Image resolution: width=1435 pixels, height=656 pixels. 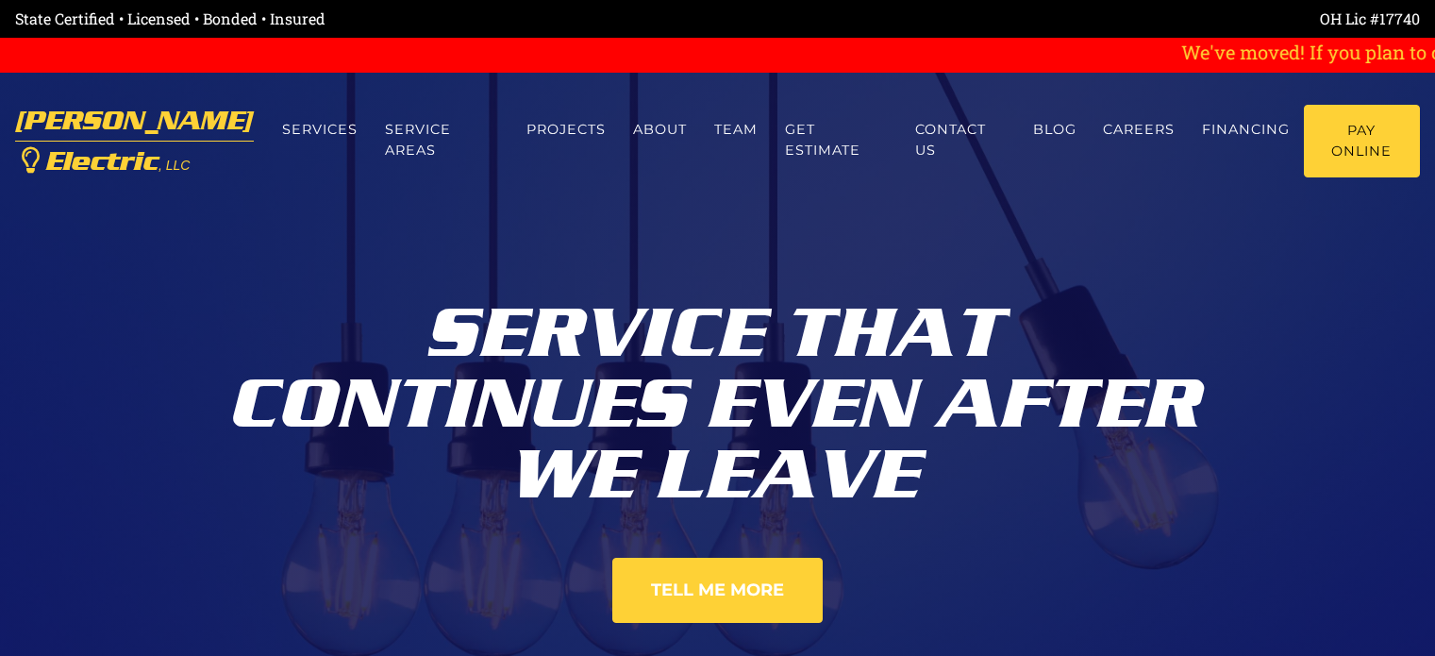 What do you see at coordinates (174, 165) in the screenshot?
I see `span: , LLC` at bounding box center [174, 165].